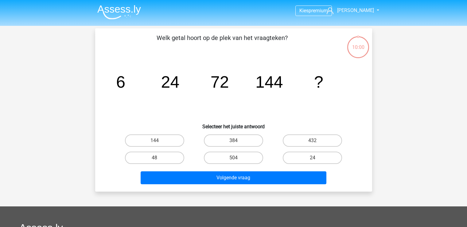  Describe the element at coordinates (155, 140) in the screenshot. I see `label: 144` at that location.